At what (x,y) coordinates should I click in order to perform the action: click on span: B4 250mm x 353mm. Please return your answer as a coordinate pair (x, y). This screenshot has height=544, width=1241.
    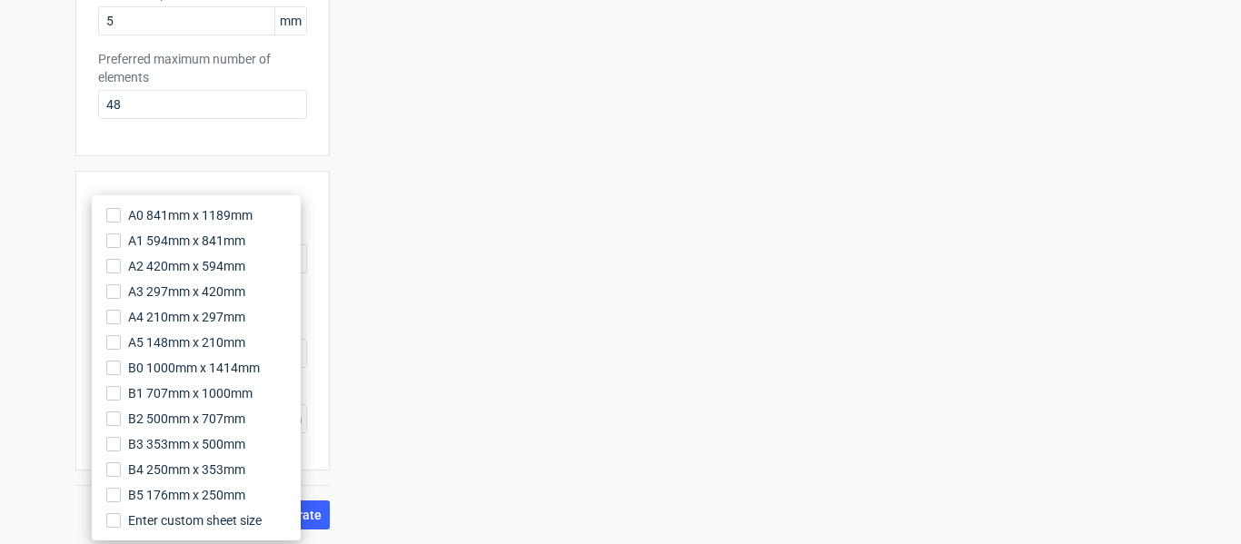
    Looking at the image, I should click on (186, 470).